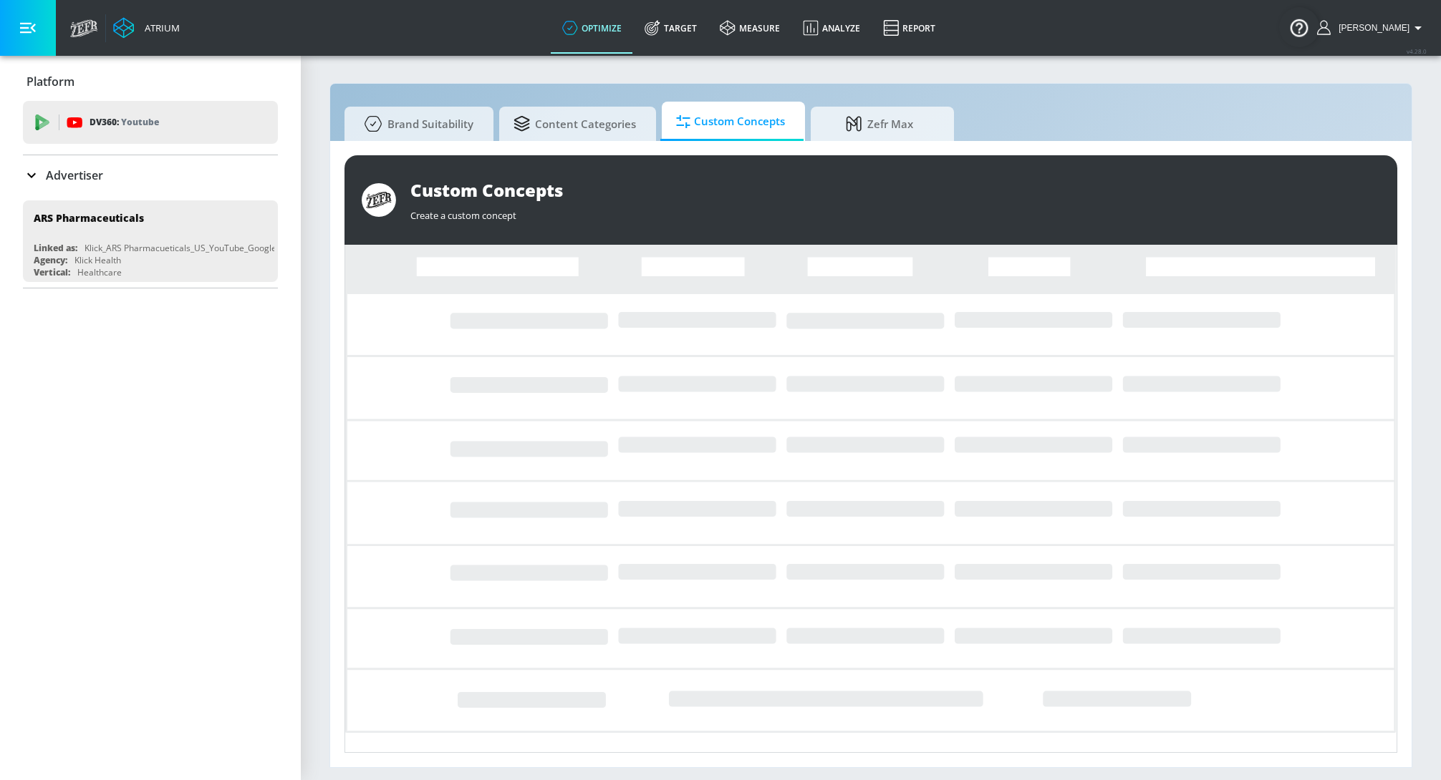 Image resolution: width=1441 pixels, height=780 pixels. What do you see at coordinates (150, 122) in the screenshot?
I see `div: DV360: Youtube` at bounding box center [150, 122].